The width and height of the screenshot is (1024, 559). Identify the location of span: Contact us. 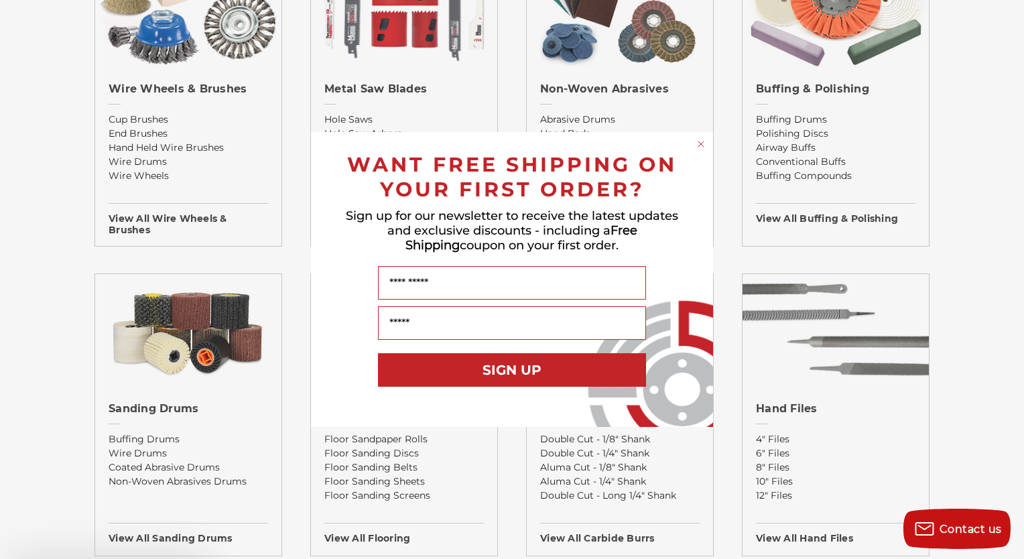
(971, 529).